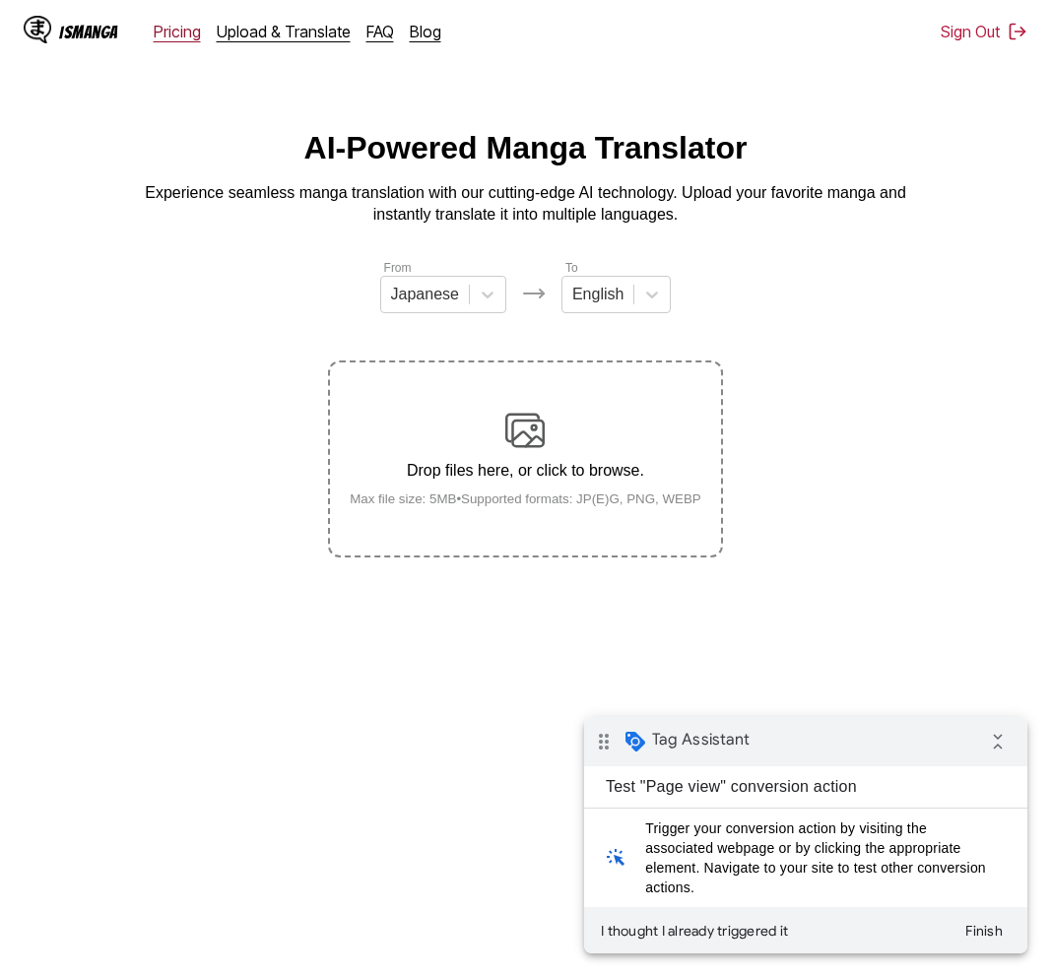 This screenshot has height=977, width=1051. Describe the element at coordinates (984, 32) in the screenshot. I see `button: Sign Out` at that location.